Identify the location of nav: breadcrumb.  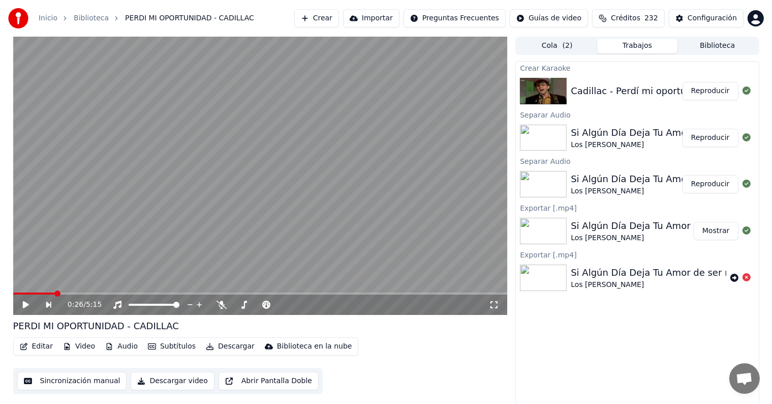
(146, 18).